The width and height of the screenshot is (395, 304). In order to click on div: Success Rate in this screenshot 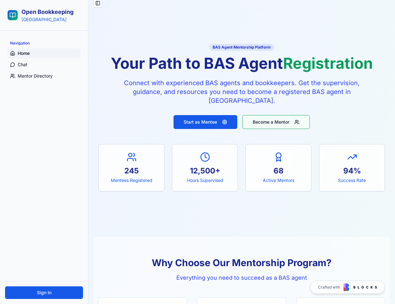, I will do `click(352, 180)`.